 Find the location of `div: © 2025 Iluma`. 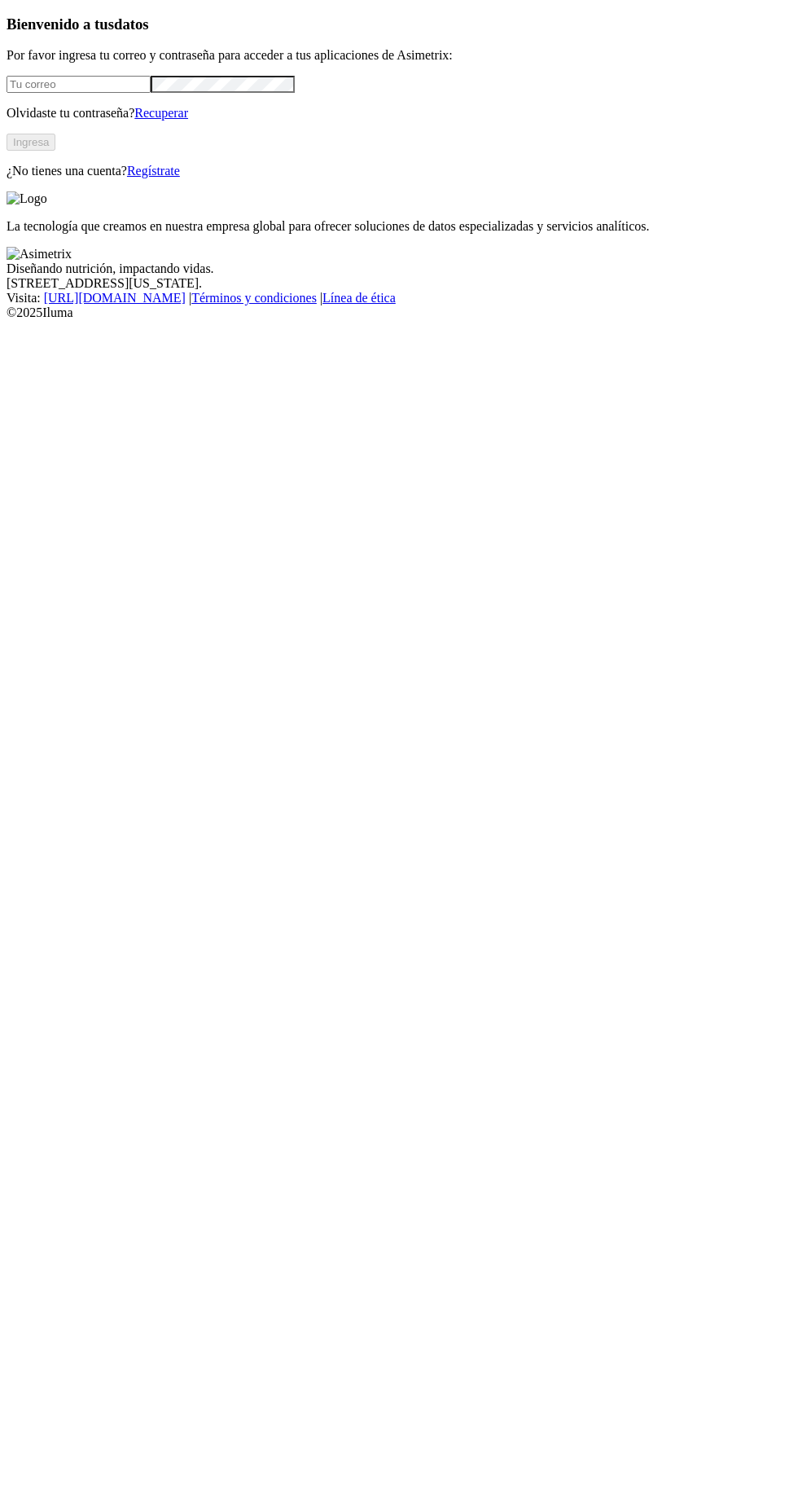

div: © 2025 Iluma is located at coordinates (399, 313).